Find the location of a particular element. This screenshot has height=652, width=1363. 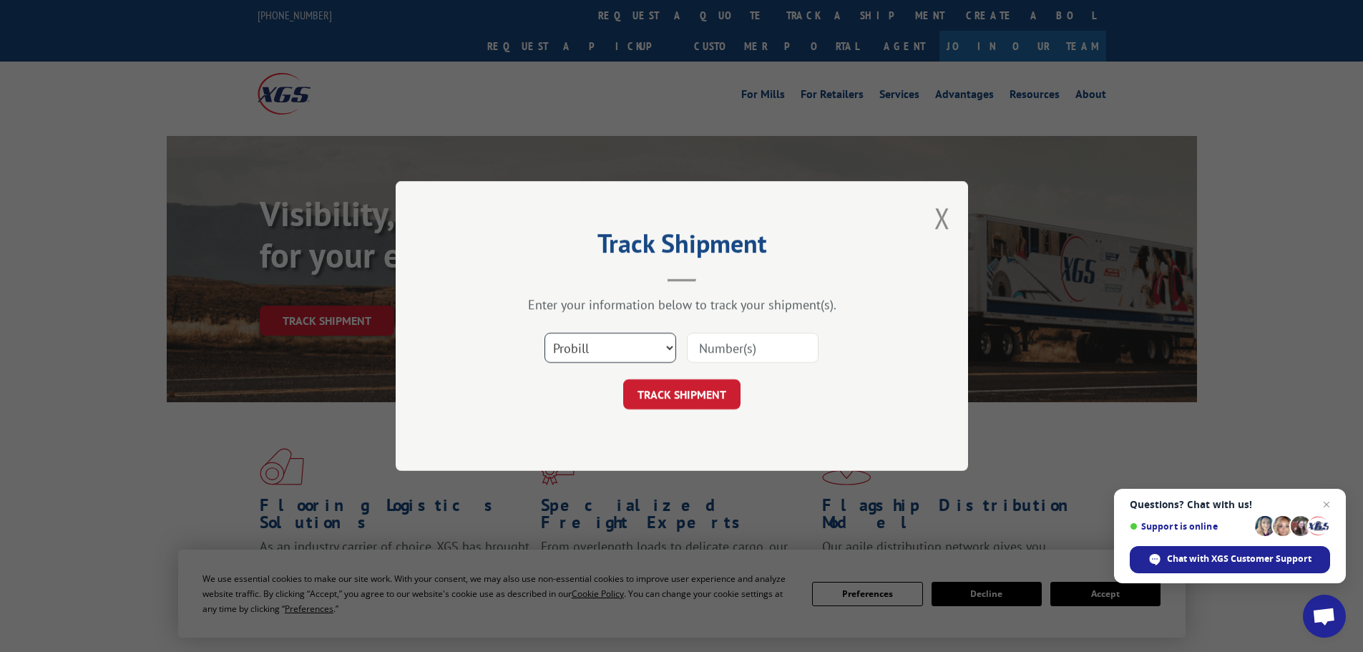

div: Chat with XGS Customer Support is located at coordinates (1230, 559).